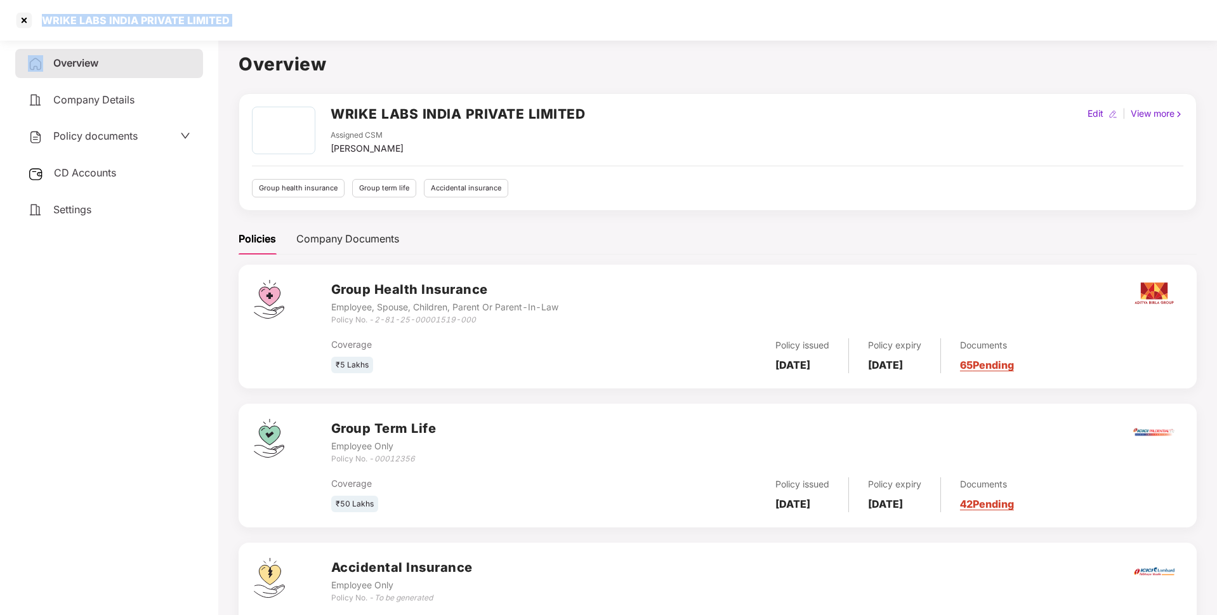  I want to click on img: rightIcon, so click(1179, 114).